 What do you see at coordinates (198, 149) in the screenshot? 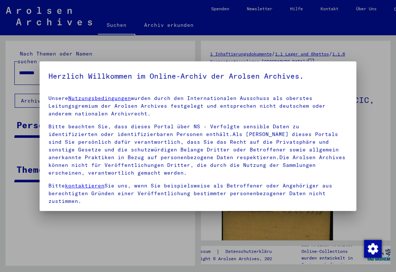
I see `p: Bitte beachten Sie, dass dieses Portal über NS - Verfolgte sensible Daten zu identifizierten oder...` at bounding box center [198, 149].